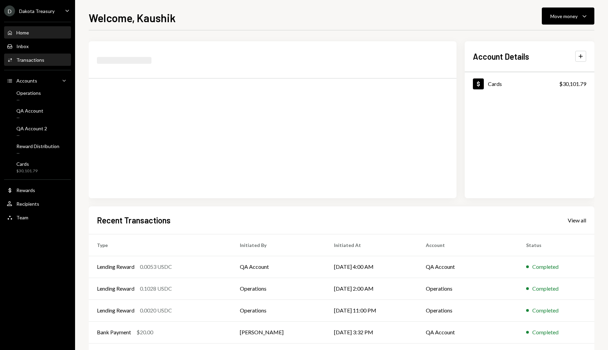  Describe the element at coordinates (38, 81) in the screenshot. I see `a: Accounts` at that location.